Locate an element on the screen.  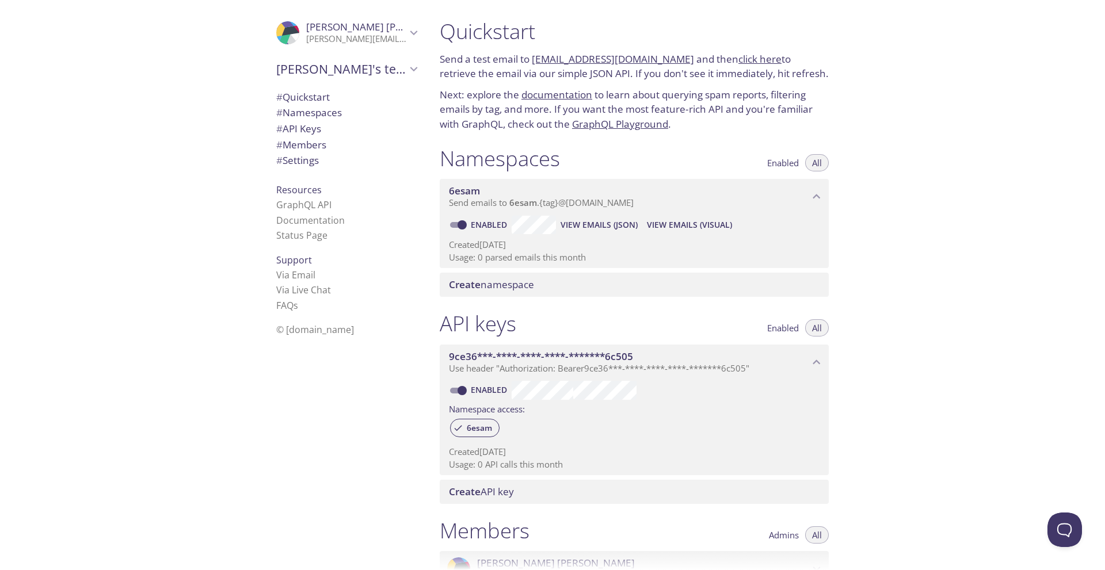
a: documentation is located at coordinates (556, 94).